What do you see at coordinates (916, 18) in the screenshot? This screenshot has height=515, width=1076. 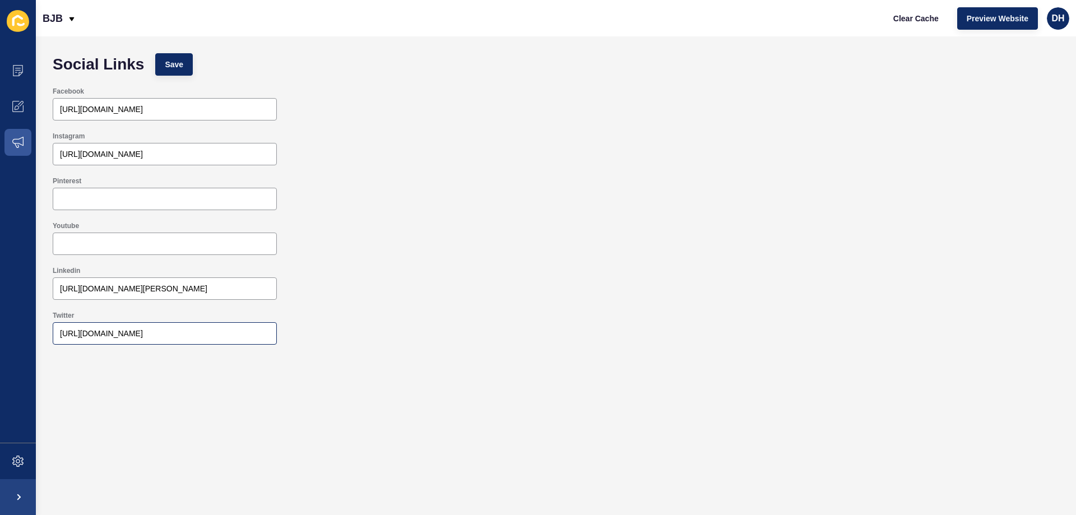 I see `span: Clear Cache` at bounding box center [916, 18].